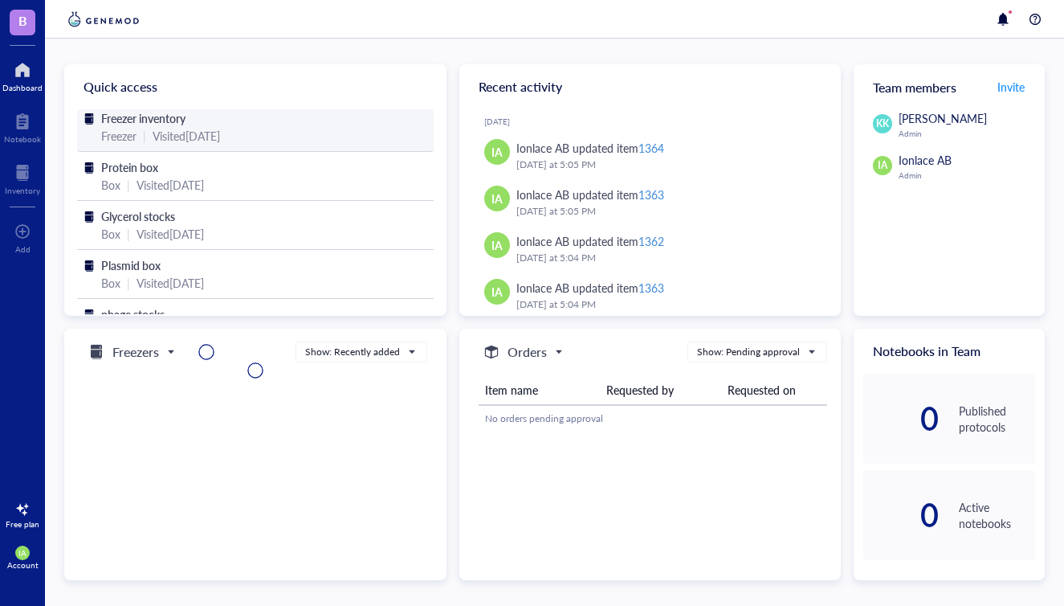 This screenshot has height=606, width=1064. I want to click on span: B, so click(22, 20).